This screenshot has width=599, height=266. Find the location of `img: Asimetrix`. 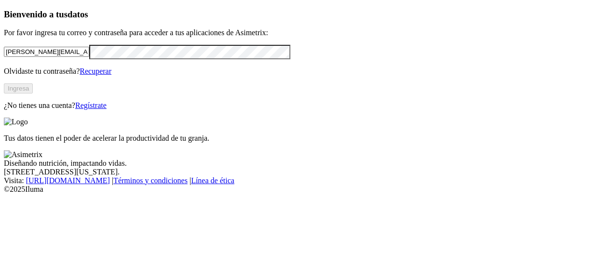

img: Asimetrix is located at coordinates (23, 155).